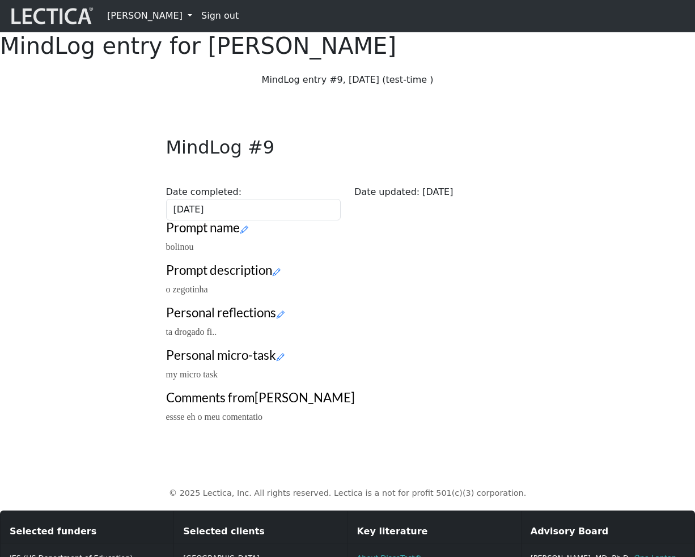 Image resolution: width=695 pixels, height=557 pixels. I want to click on div: Selected funders, so click(87, 532).